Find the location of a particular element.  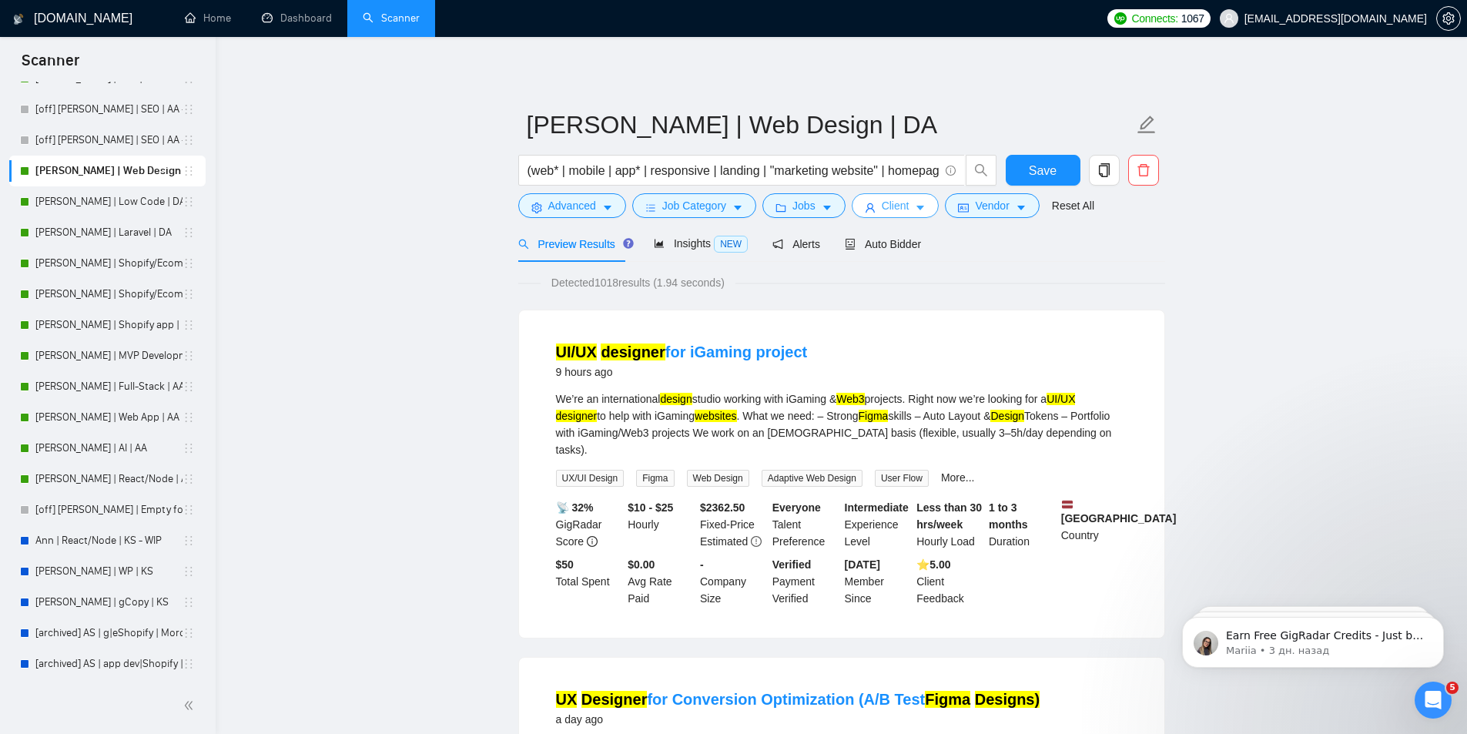

span: setting is located at coordinates (537, 207).